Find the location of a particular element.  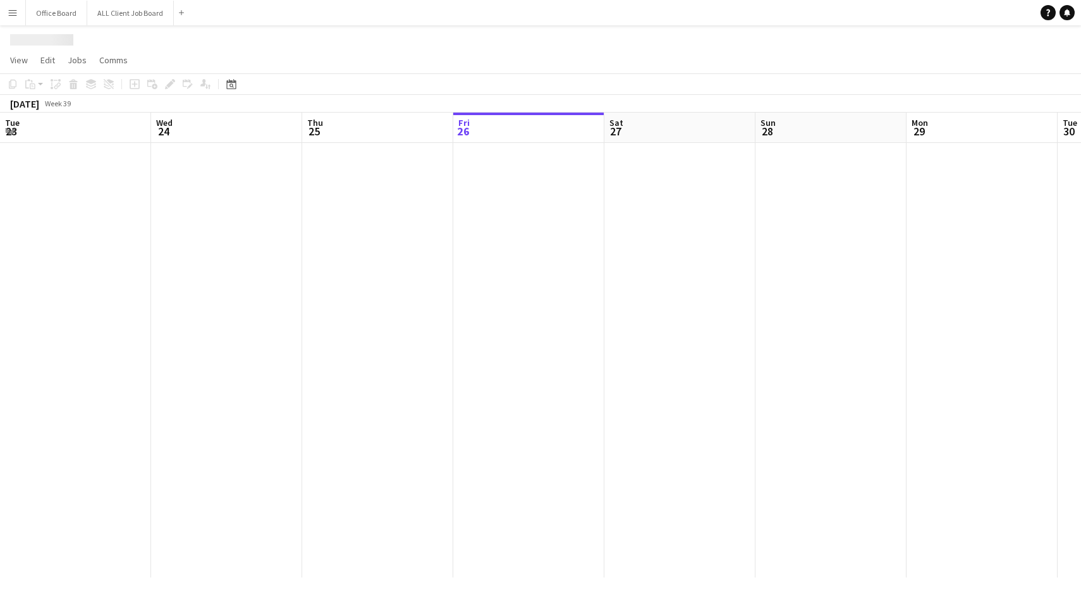

span: 29 is located at coordinates (919, 131).